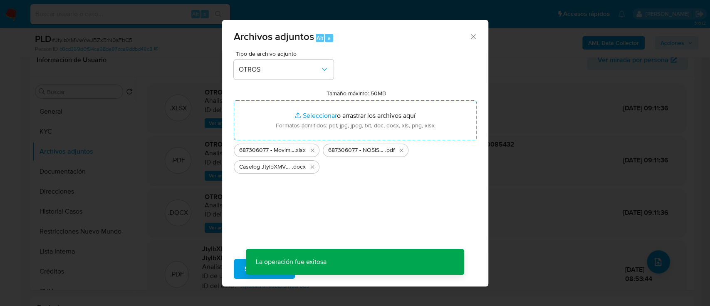  Describe the element at coordinates (320, 38) in the screenshot. I see `span: Alt` at that location.